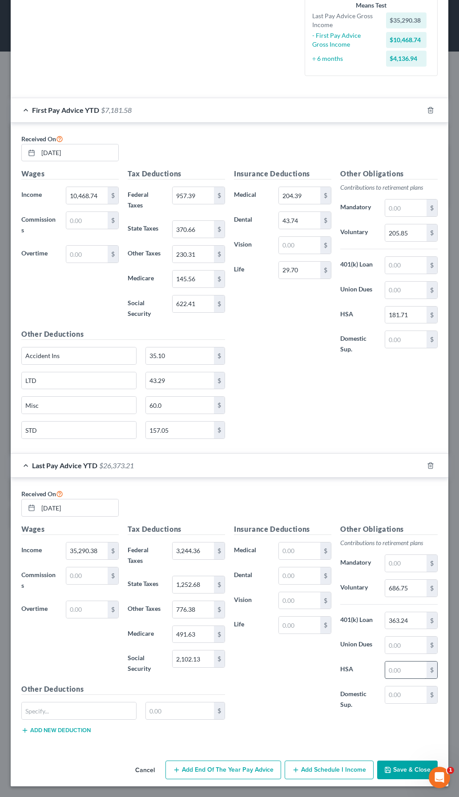 This screenshot has width=459, height=797. Describe the element at coordinates (251, 601) in the screenshot. I see `label: Vision` at that location.